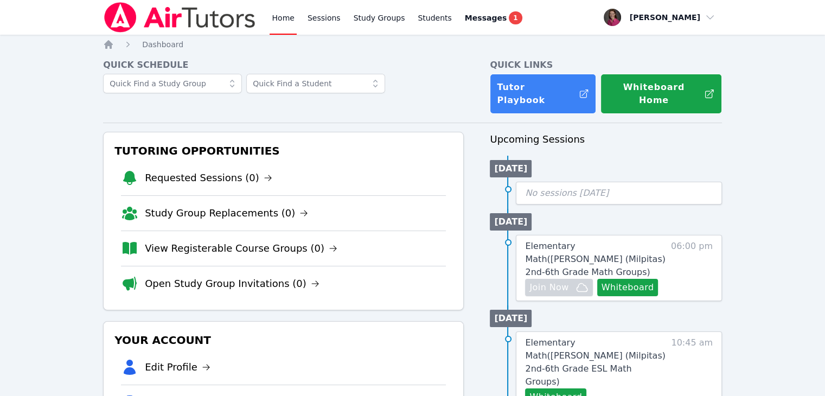 The image size is (825, 396). What do you see at coordinates (316, 84) in the screenshot?
I see `input: Quick Find a Student` at bounding box center [316, 84].